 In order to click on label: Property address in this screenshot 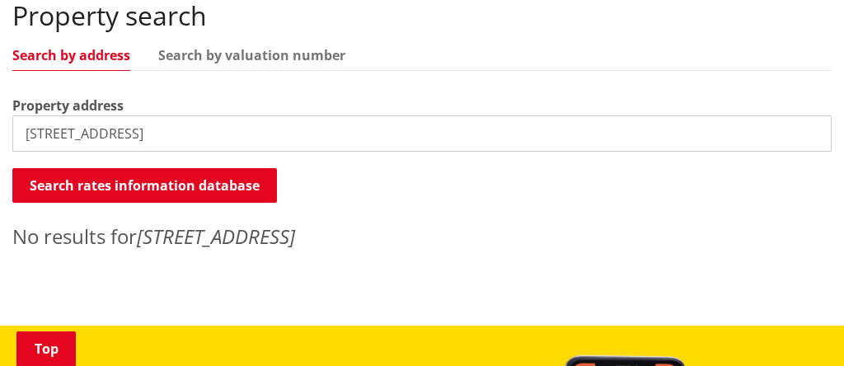, I will do `click(68, 105)`.